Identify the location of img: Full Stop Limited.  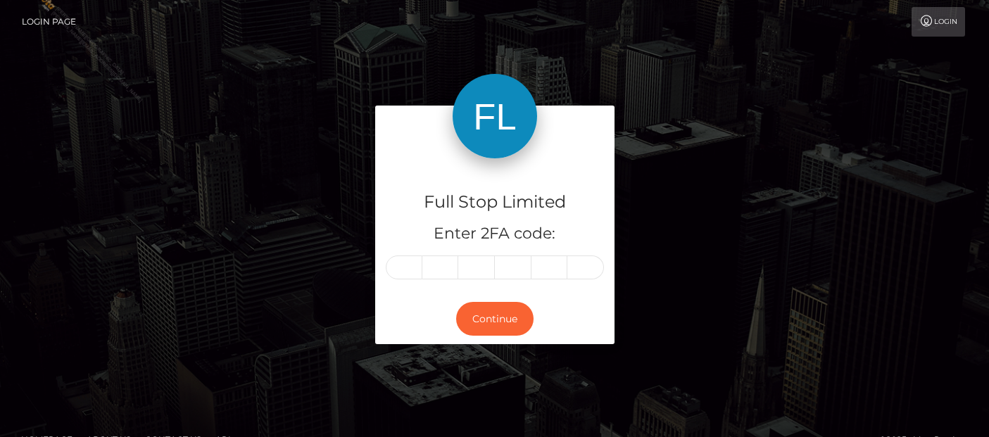
(495, 116).